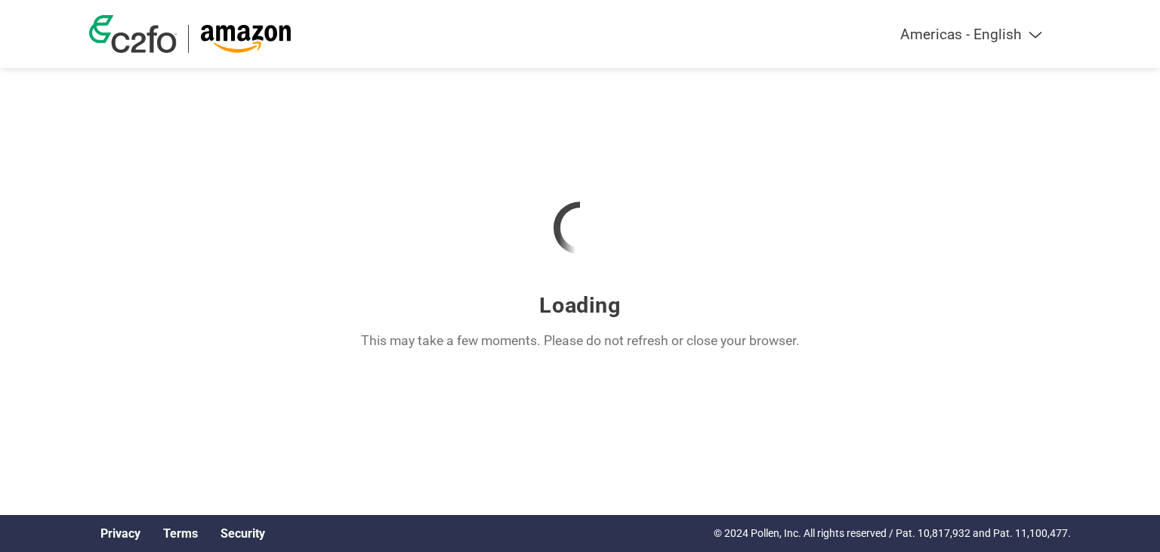 The height and width of the screenshot is (552, 1160). Describe the element at coordinates (120, 533) in the screenshot. I see `a: Privacy` at that location.